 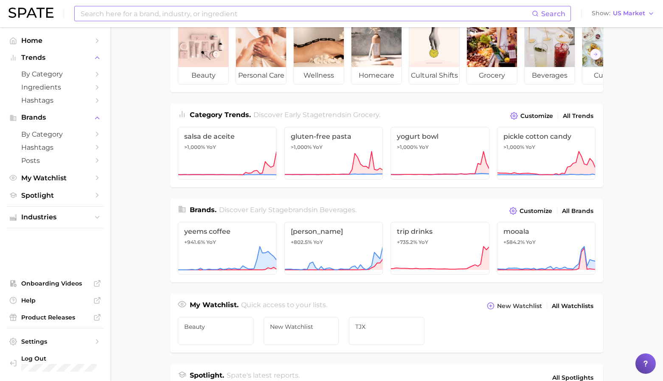 What do you see at coordinates (214, 306) in the screenshot?
I see `h1: My Watchlist.` at bounding box center [214, 306].